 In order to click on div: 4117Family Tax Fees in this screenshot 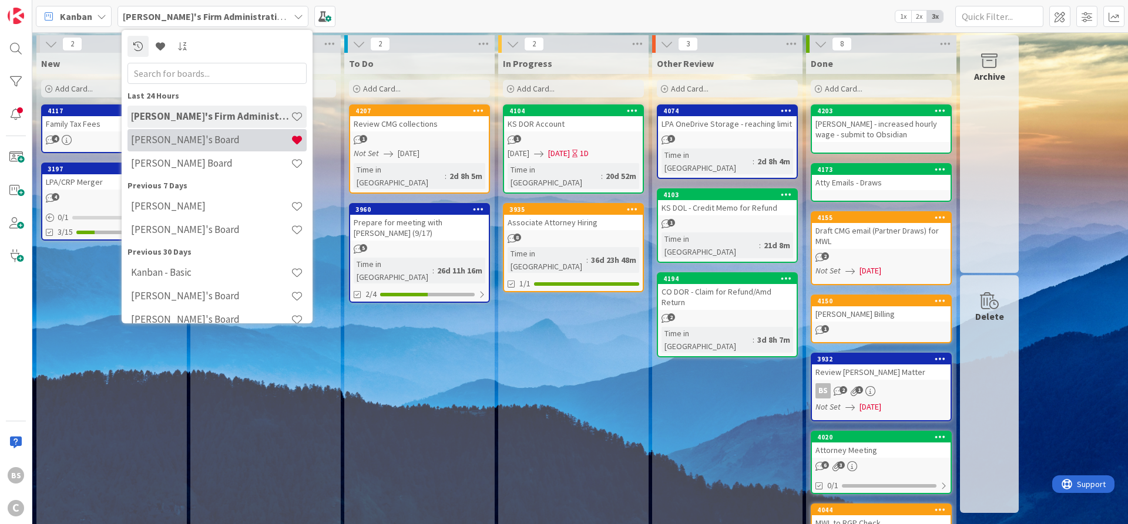, I will do `click(112, 119)`.